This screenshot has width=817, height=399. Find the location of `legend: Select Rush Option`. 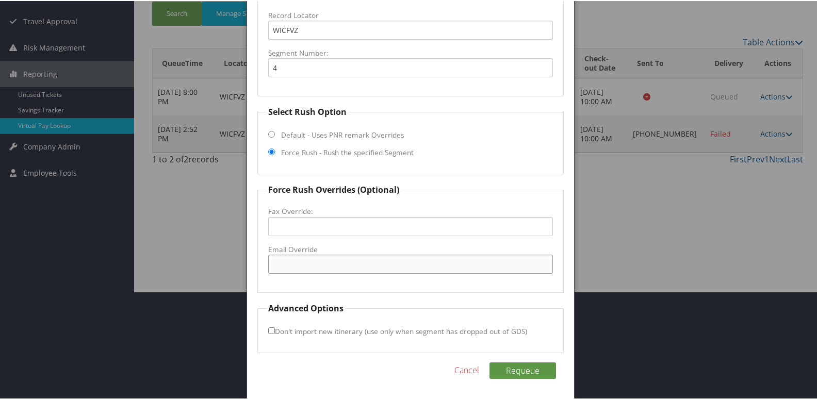

legend: Select Rush Option is located at coordinates (307, 111).